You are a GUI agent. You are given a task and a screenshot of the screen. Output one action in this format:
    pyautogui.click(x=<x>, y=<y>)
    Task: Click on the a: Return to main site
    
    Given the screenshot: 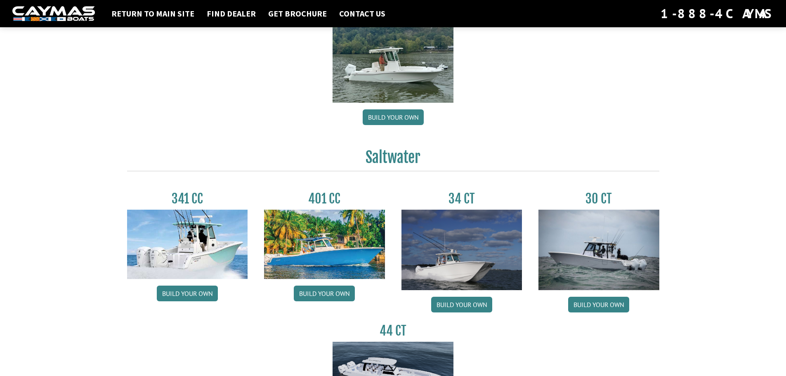 What is the action you would take?
    pyautogui.click(x=153, y=14)
    